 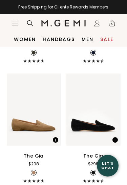 I want to click on img: v_11853_SWATCH_50x.jpg, so click(x=93, y=172).